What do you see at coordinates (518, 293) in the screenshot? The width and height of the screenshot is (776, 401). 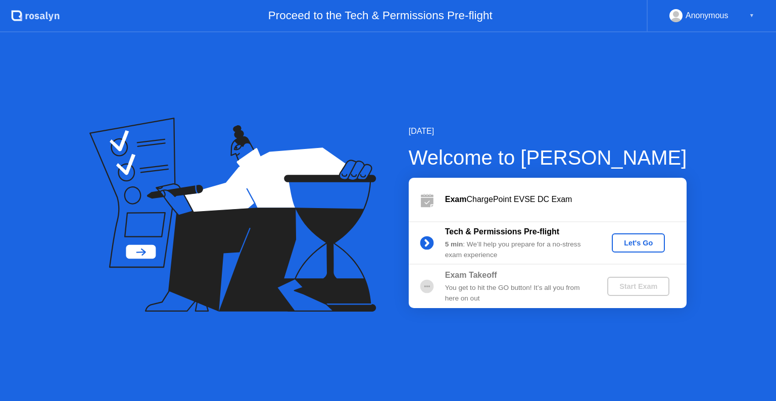 I see `div: You get to hit the GO button! It’s all you from here on out` at bounding box center [518, 293].